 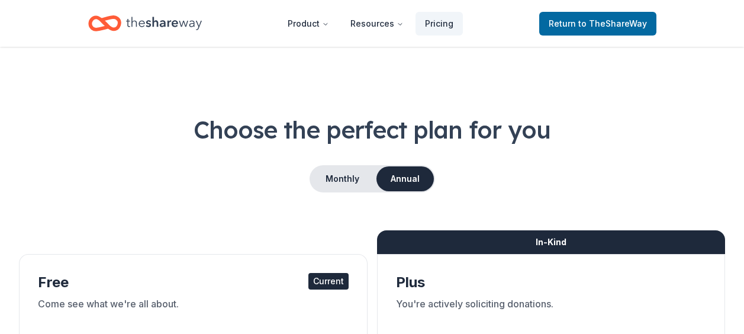 I want to click on h1: Choose the perfect plan for you, so click(x=372, y=130).